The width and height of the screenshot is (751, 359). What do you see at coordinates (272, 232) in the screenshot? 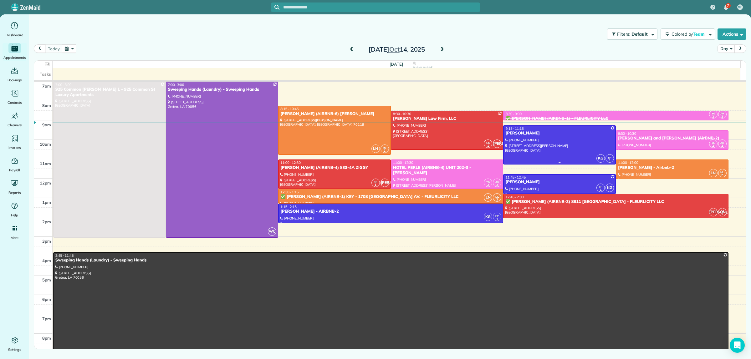
I see `span: WC` at bounding box center [272, 232].